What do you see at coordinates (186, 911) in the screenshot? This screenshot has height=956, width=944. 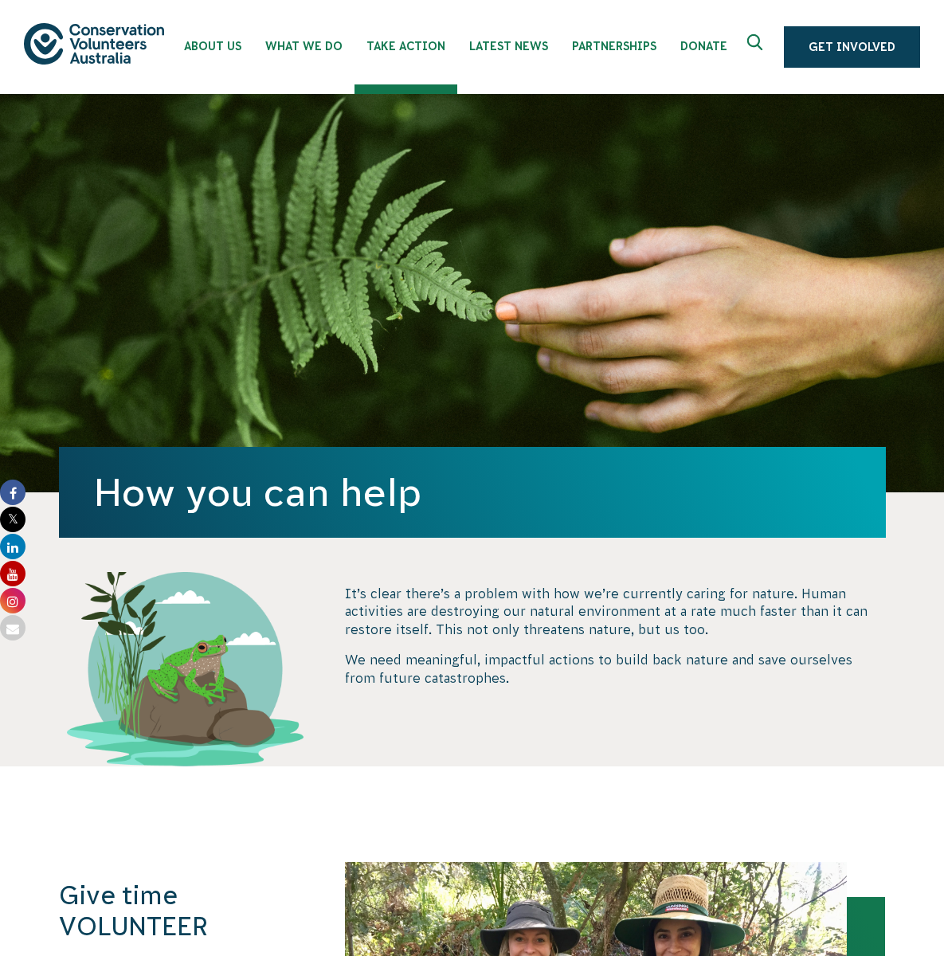 I see `h3: Give time VOLUNTEER` at bounding box center [186, 911].